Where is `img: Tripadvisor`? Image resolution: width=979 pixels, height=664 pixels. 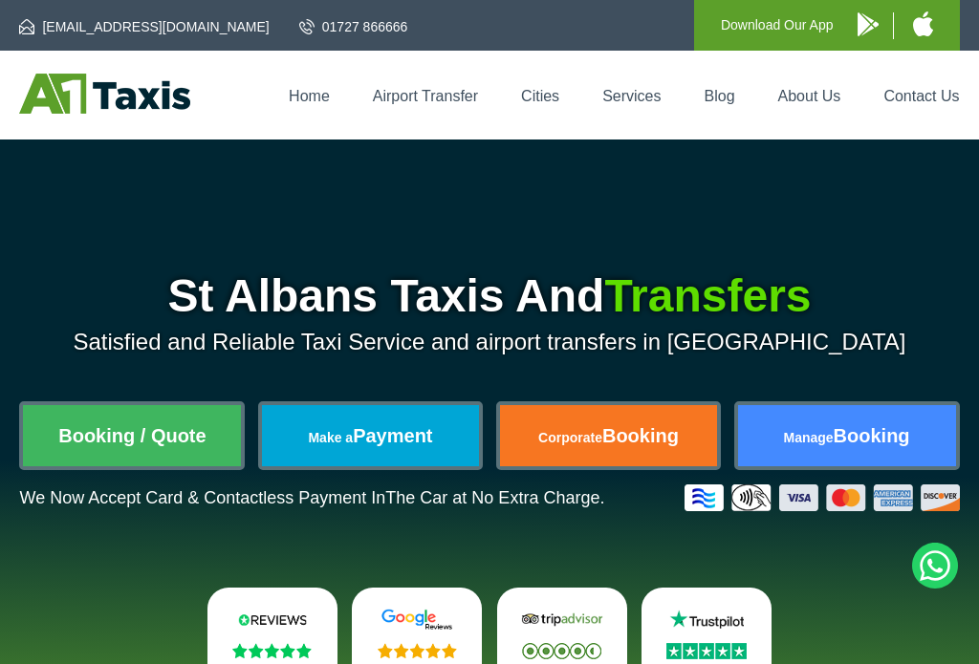 img: Tripadvisor is located at coordinates (562, 619).